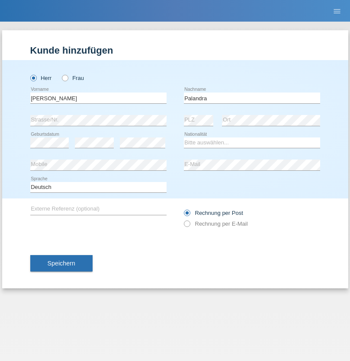  What do you see at coordinates (175, 50) in the screenshot?
I see `h1: Kunde hinzufügen` at bounding box center [175, 50].